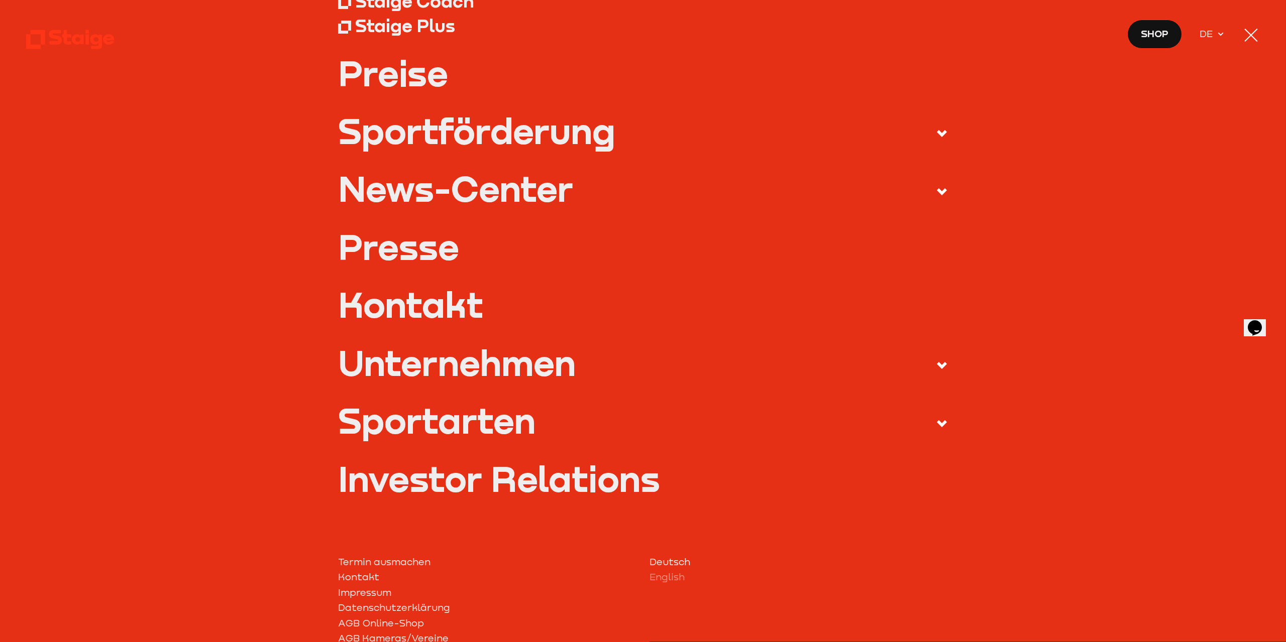 The height and width of the screenshot is (642, 1286). Describe the element at coordinates (456, 189) in the screenshot. I see `div: News-Center` at that location.